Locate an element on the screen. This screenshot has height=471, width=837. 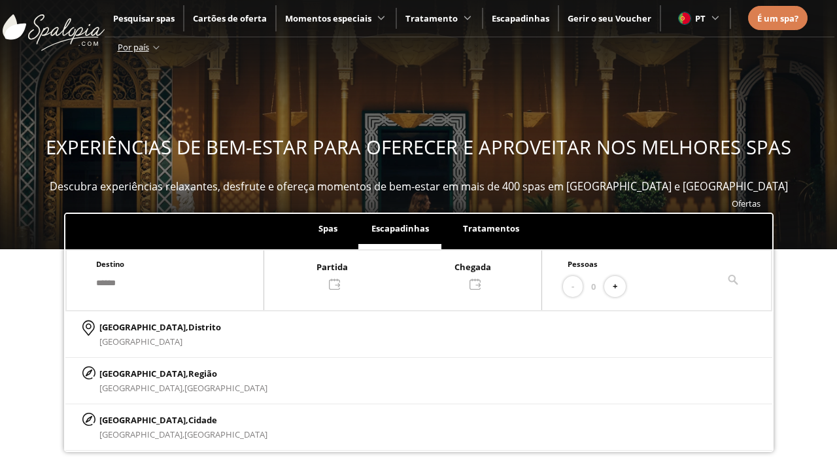
span: Gerir o seu Voucher is located at coordinates (610, 18).